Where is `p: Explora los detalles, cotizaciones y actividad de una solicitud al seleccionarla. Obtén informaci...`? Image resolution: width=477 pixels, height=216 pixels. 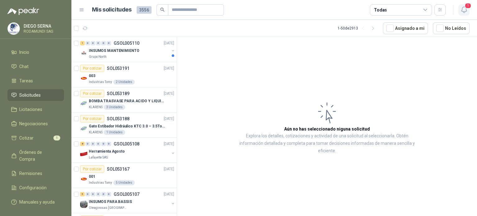 p: Explora los detalles, cotizaciones y actividad de una solicitud al seleccionarla. Obtén informaci... is located at coordinates (327, 143).